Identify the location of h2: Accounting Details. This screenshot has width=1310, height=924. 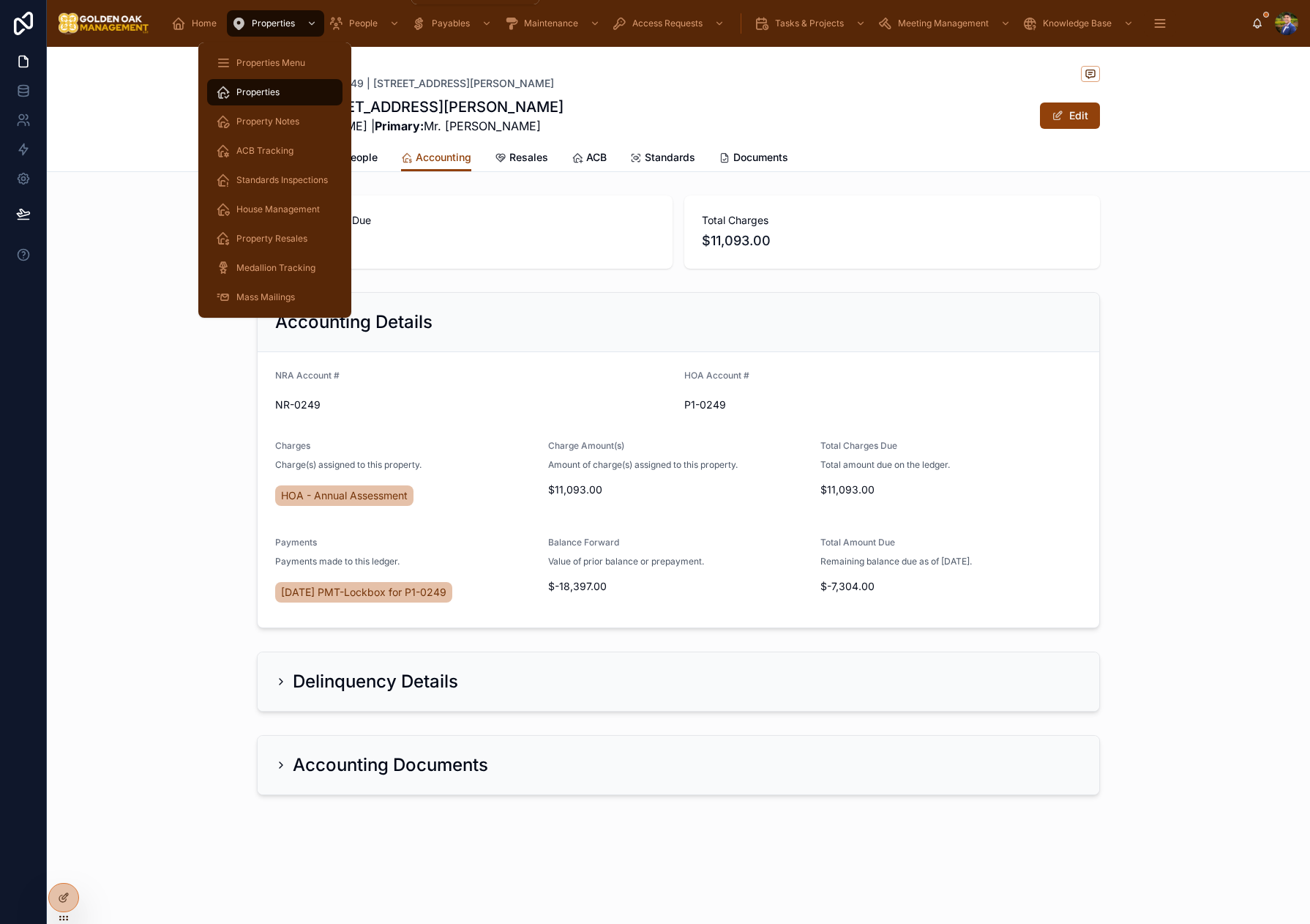
(353, 322).